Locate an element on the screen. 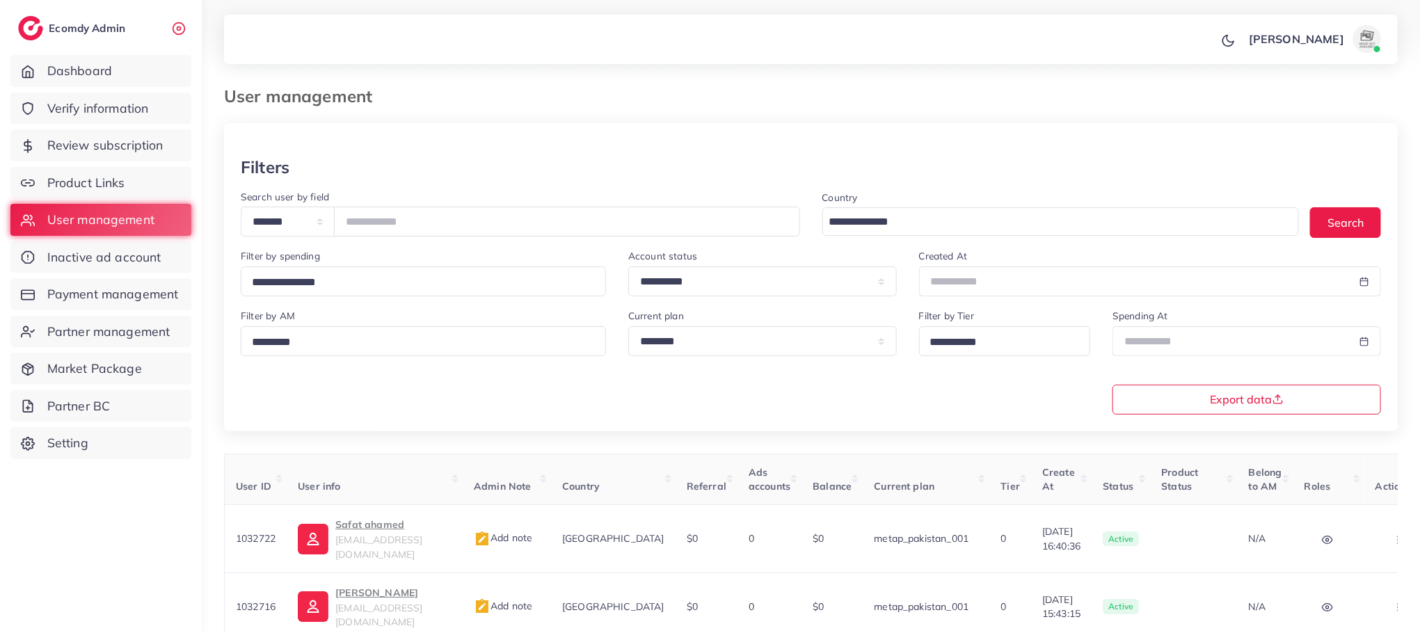 The image size is (1420, 633). span: Verify information is located at coordinates (98, 109).